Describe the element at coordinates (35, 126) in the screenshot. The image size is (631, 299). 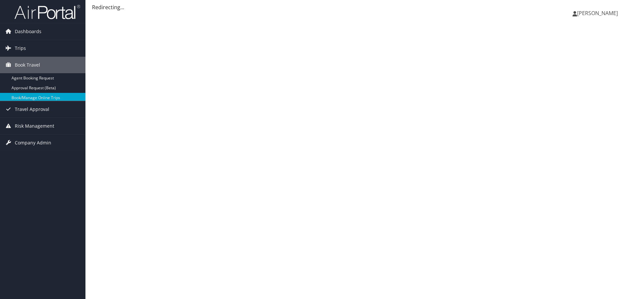
I see `span: Risk Management` at that location.